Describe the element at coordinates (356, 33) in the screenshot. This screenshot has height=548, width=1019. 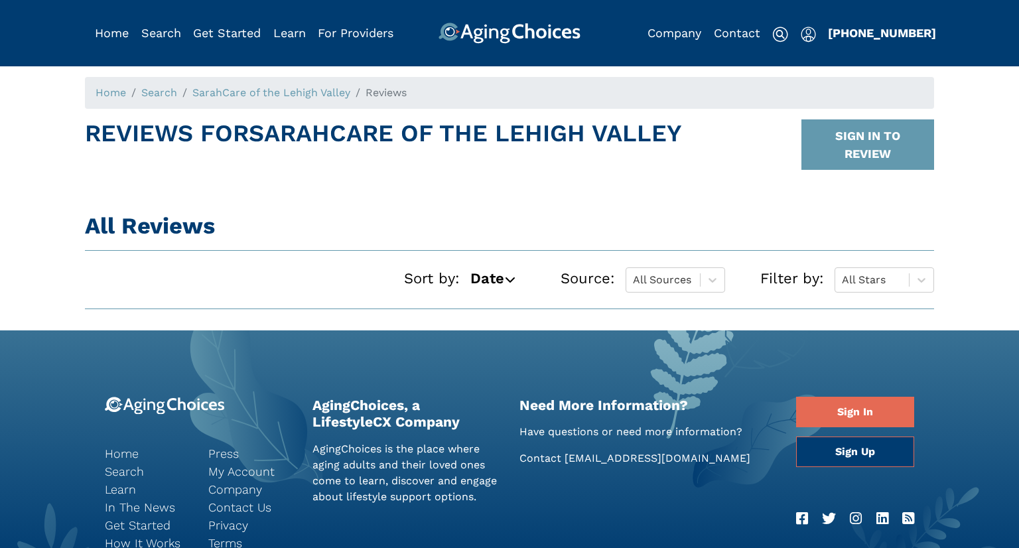
I see `a: For Providers` at that location.